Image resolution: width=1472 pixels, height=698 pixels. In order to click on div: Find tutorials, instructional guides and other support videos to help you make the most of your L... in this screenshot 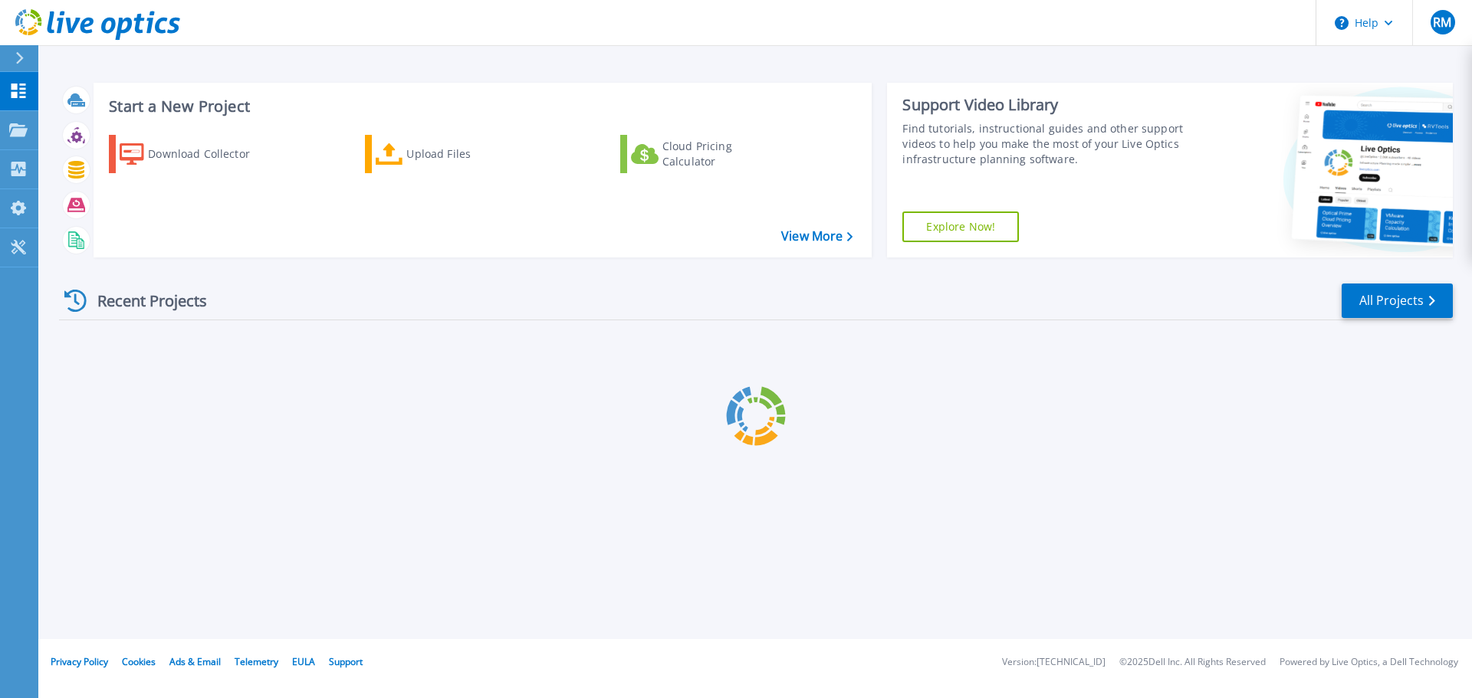, I will do `click(1047, 144)`.